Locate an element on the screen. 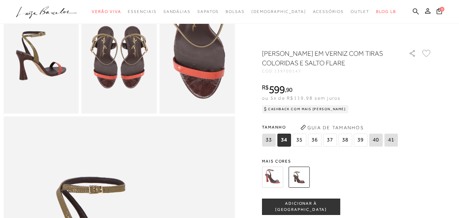 The height and width of the screenshot is (218, 459). span: Bolsas is located at coordinates (235, 12).